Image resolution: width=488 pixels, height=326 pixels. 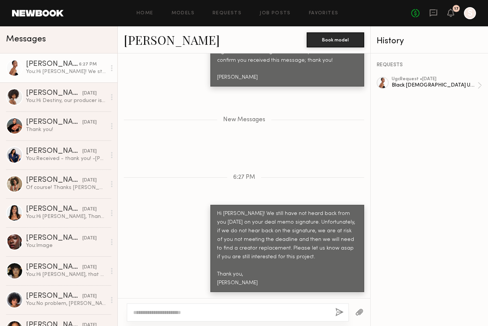 I want to click on div: 6:27 PM, so click(x=88, y=64).